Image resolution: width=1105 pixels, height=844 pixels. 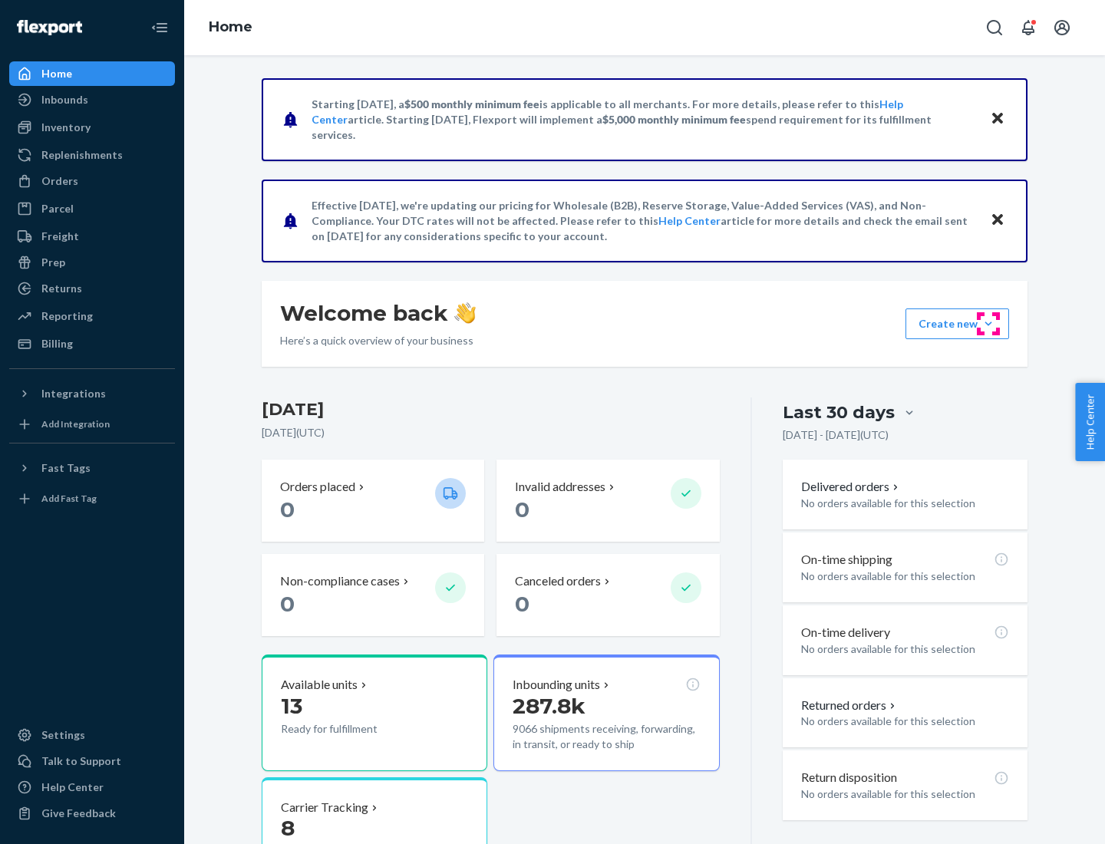 I want to click on div: Freight, so click(x=60, y=236).